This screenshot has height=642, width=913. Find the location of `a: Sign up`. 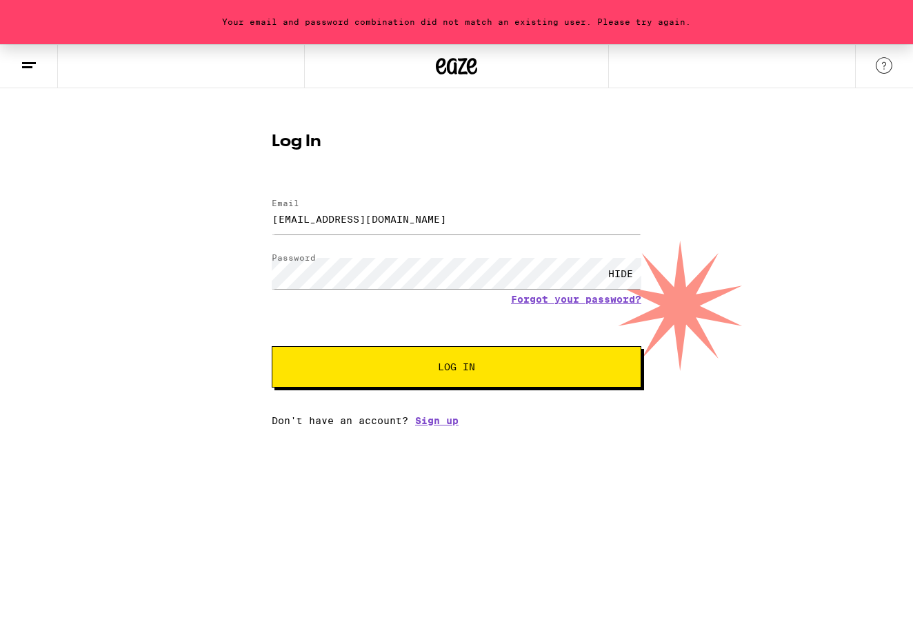

a: Sign up is located at coordinates (436, 421).